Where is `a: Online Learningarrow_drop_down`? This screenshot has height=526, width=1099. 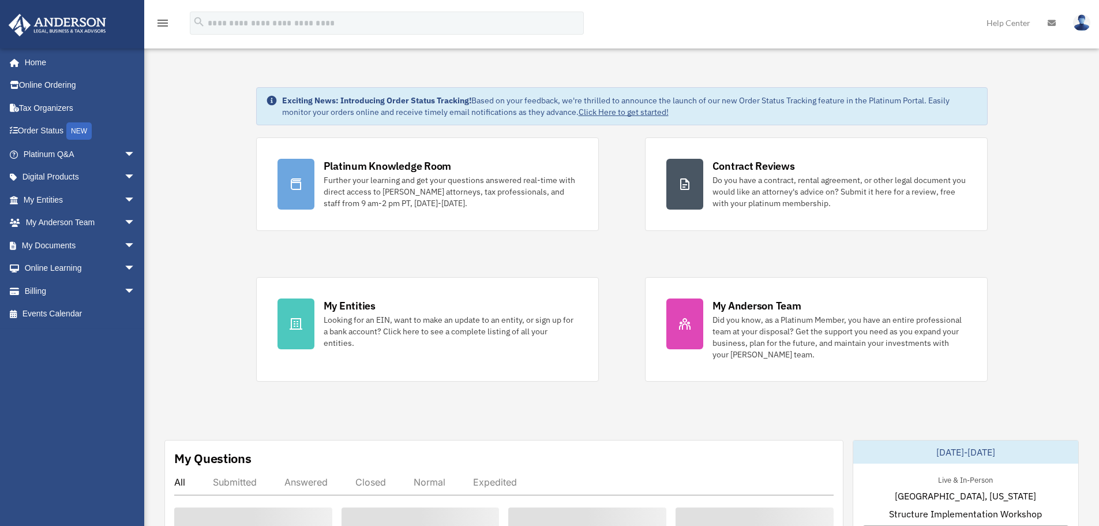
a: Online Learningarrow_drop_down is located at coordinates (80, 268).